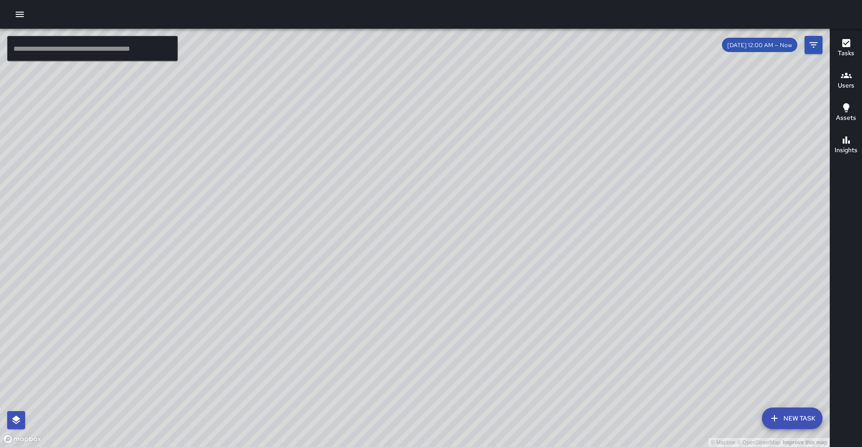 Image resolution: width=862 pixels, height=447 pixels. I want to click on button: Users, so click(845, 81).